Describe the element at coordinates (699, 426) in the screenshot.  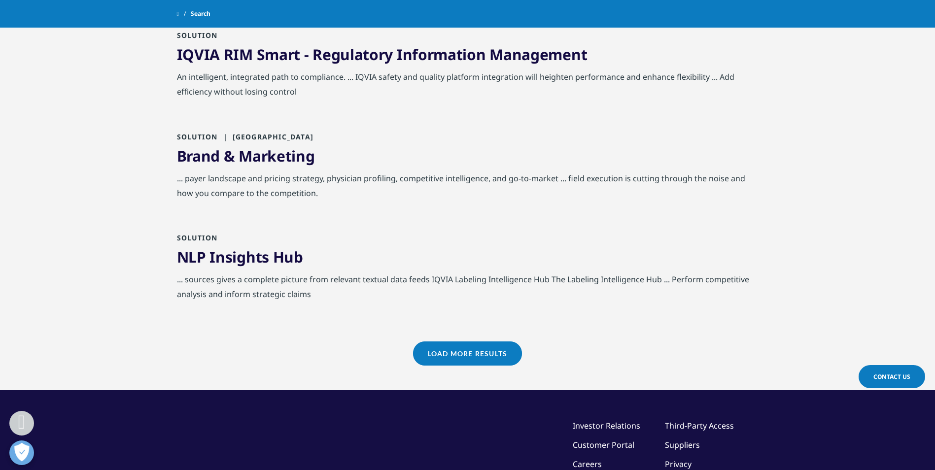
I see `a: Third-Party Access` at that location.